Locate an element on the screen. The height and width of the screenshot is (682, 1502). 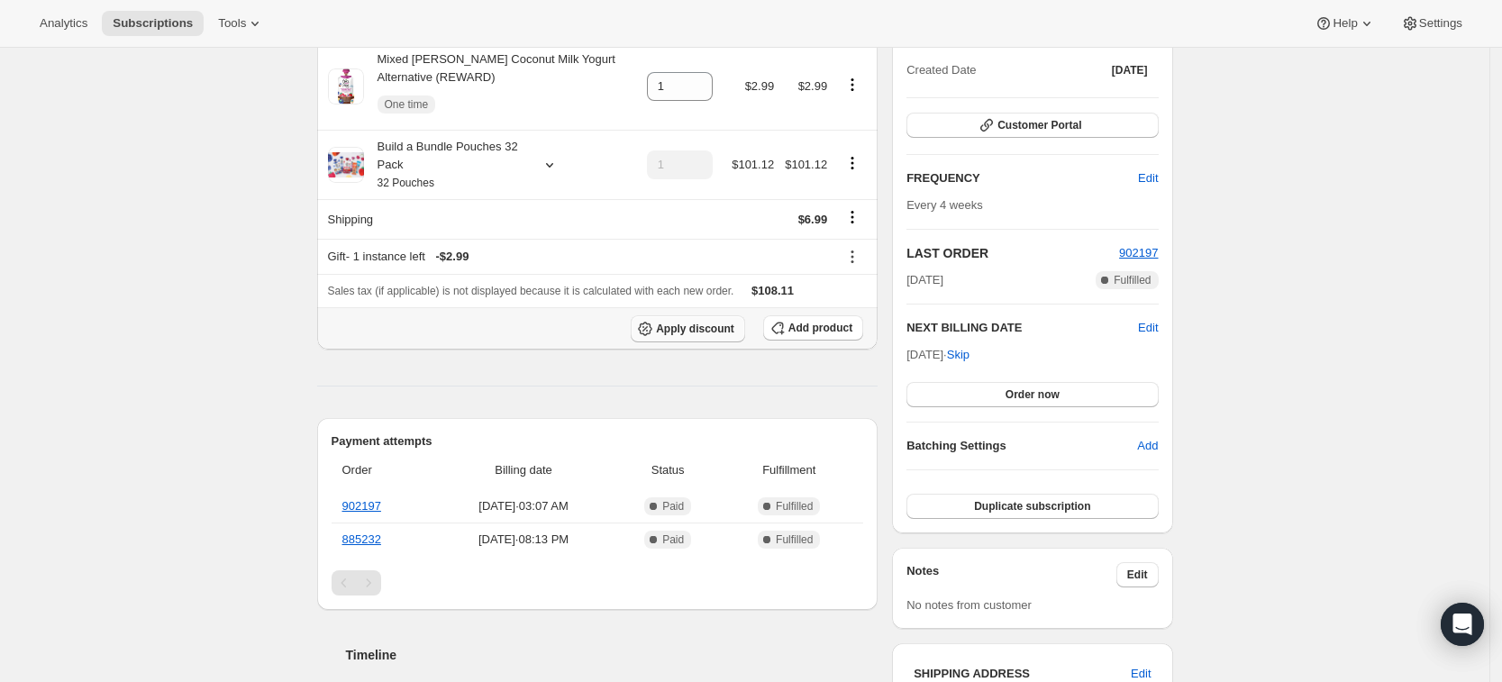
th: Order is located at coordinates (382, 470).